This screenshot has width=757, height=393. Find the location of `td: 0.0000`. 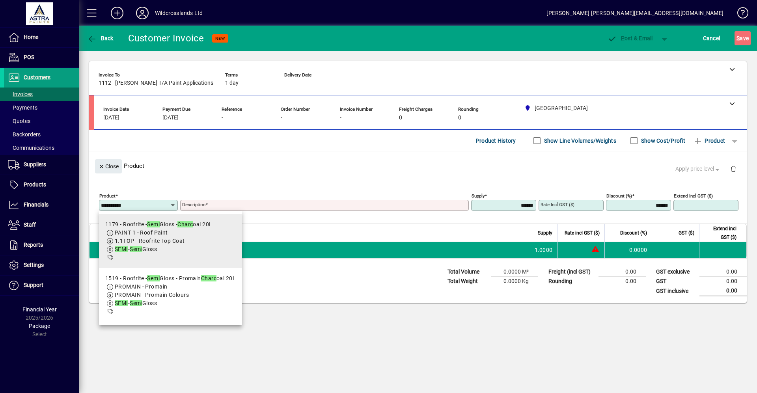

td: 0.0000 is located at coordinates (628, 250).